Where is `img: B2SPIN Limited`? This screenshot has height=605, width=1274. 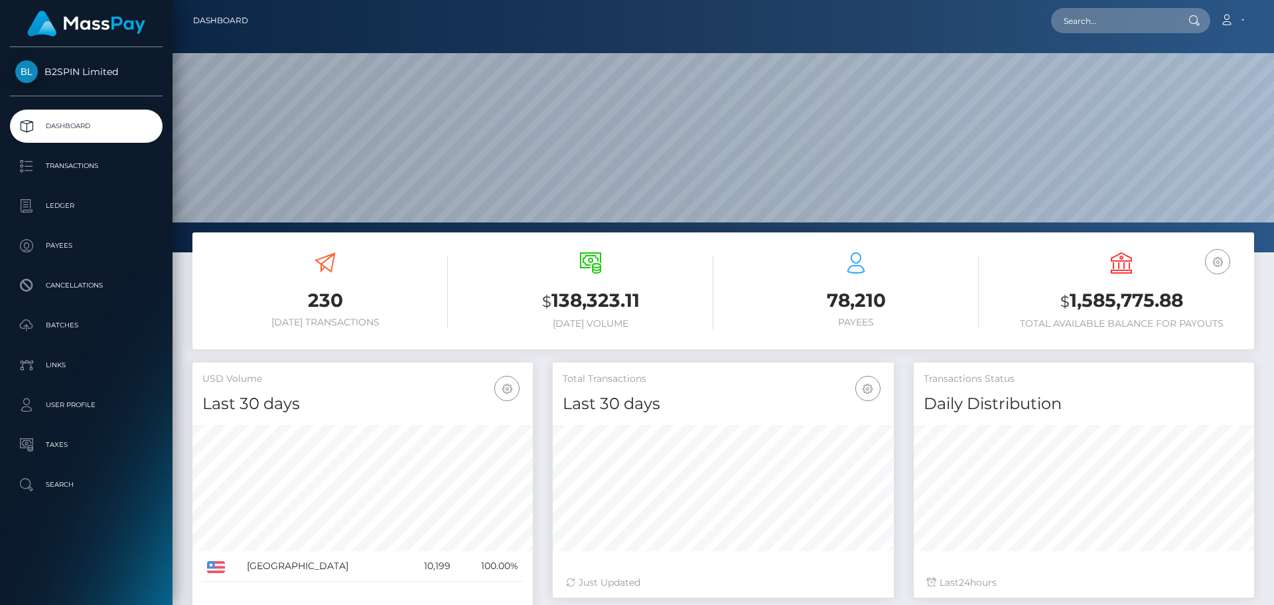
img: B2SPIN Limited is located at coordinates (27, 72).